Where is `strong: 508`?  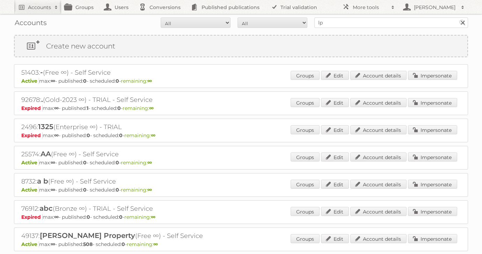 strong: 508 is located at coordinates (88, 245).